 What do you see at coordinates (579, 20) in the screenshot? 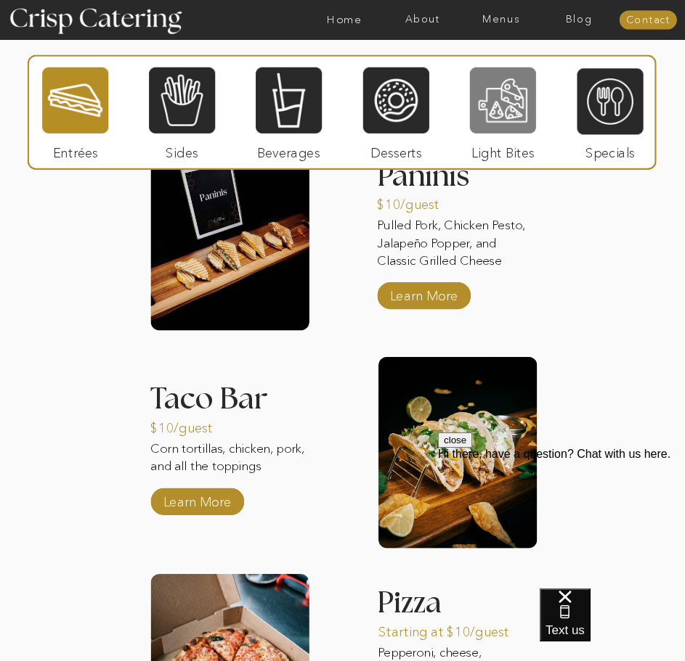
I see `a: Blog` at bounding box center [579, 20].